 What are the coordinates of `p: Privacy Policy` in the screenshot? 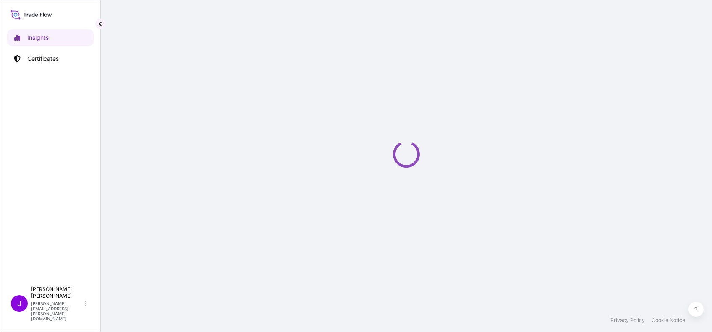 It's located at (627, 321).